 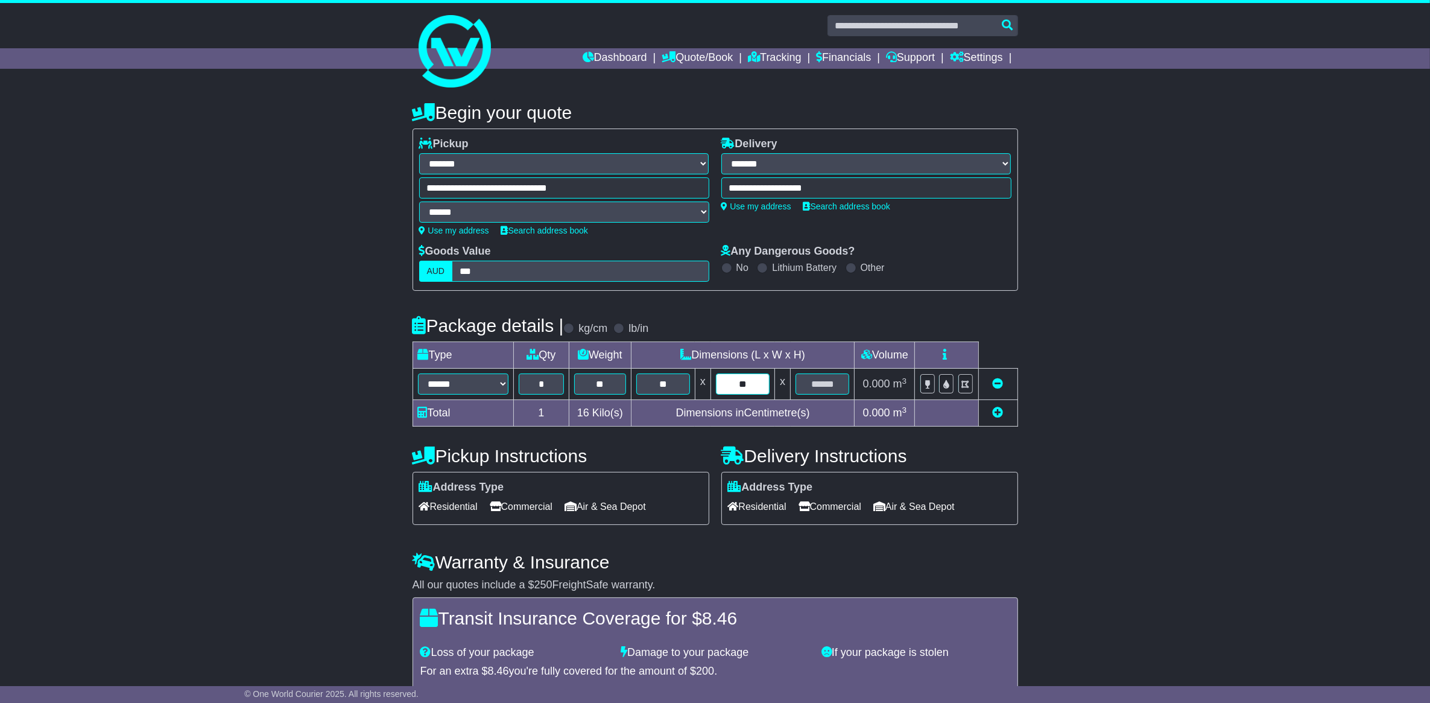 What do you see at coordinates (515, 653) in the screenshot?
I see `div: Loss of your package` at bounding box center [515, 653].